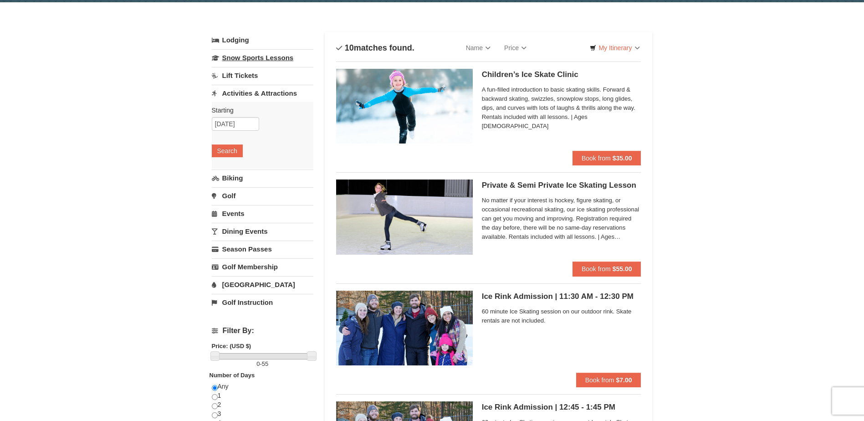  What do you see at coordinates (562, 185) in the screenshot?
I see `h5: Private & Semi Private Ice Skating Lesson` at bounding box center [562, 185].